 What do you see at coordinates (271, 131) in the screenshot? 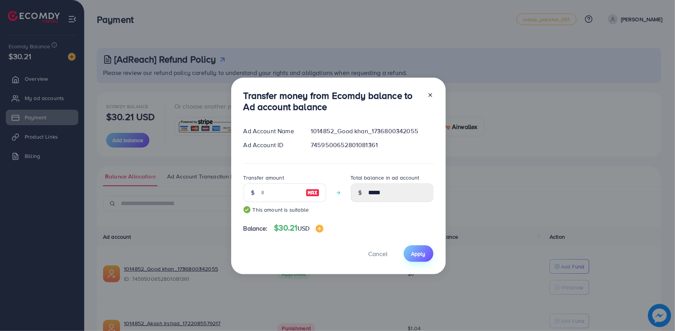
I see `div: Ad Account Name` at bounding box center [271, 131].